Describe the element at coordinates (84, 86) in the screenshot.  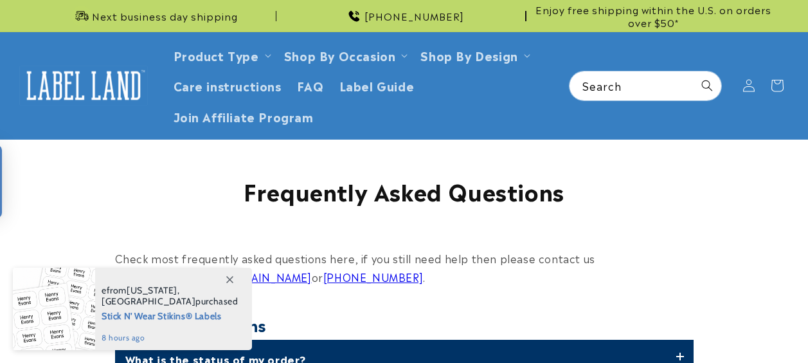
I see `img: Label Land` at that location.